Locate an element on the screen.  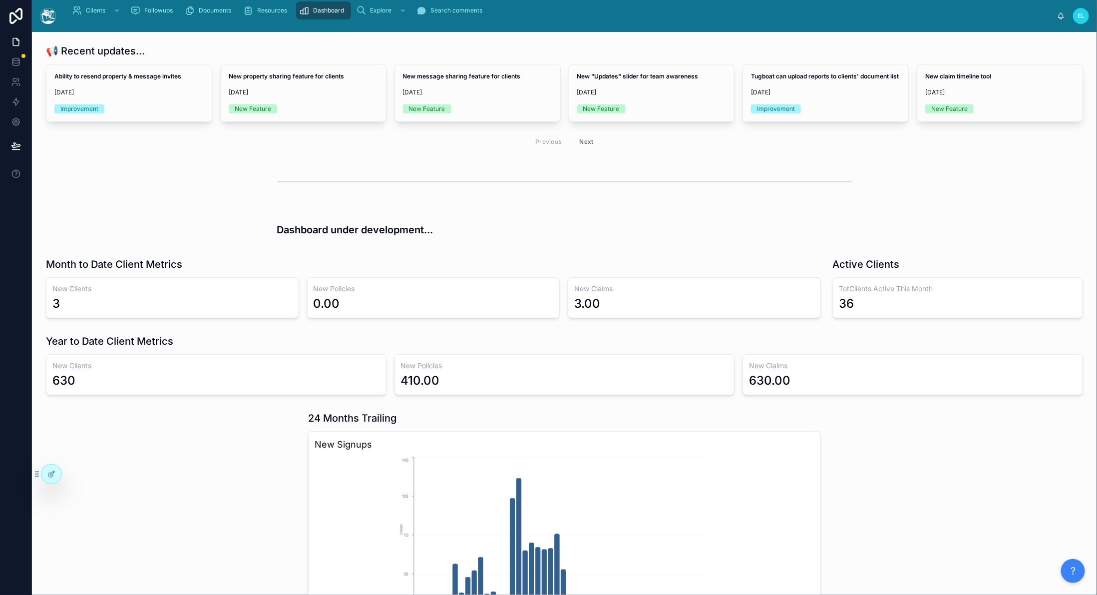
strong: Ability to resend property & message invites is located at coordinates (118, 76).